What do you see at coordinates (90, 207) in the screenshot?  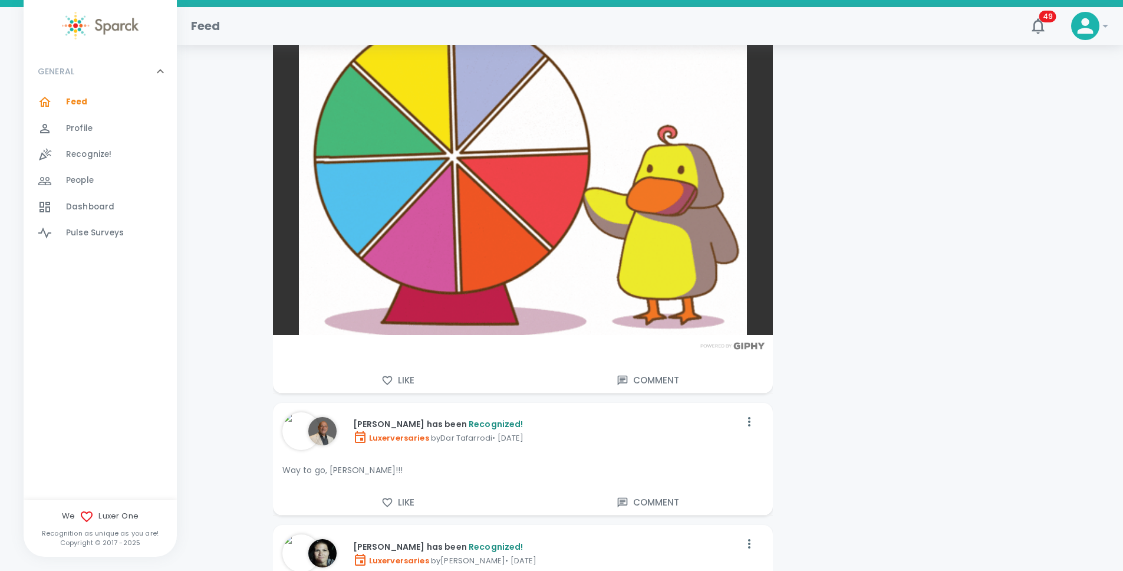 I see `span: Dashboard` at bounding box center [90, 207].